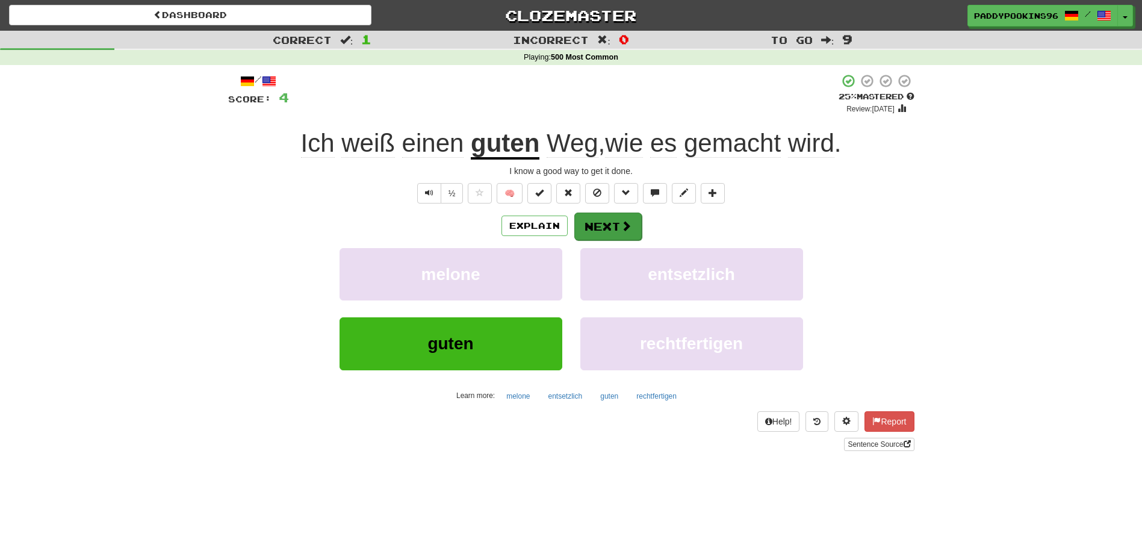 This screenshot has height=554, width=1142. Describe the element at coordinates (505, 144) in the screenshot. I see `strong: guten` at that location.